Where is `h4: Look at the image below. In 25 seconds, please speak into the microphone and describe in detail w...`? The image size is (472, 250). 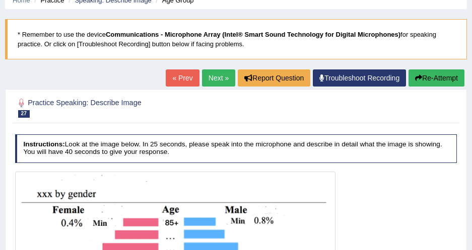 h4: Look at the image below. In 25 seconds, please speak into the microphone and describe in detail w... is located at coordinates (236, 149).